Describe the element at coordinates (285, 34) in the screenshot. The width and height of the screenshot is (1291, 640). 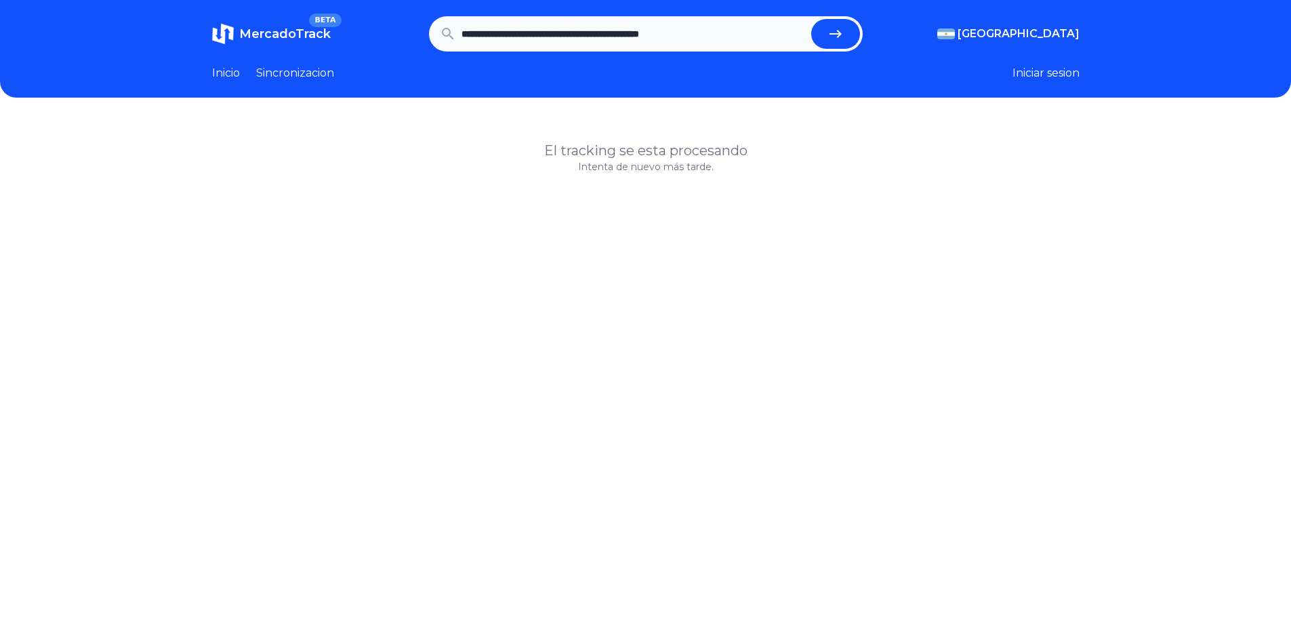
I see `span: MercadoTrack` at that location.